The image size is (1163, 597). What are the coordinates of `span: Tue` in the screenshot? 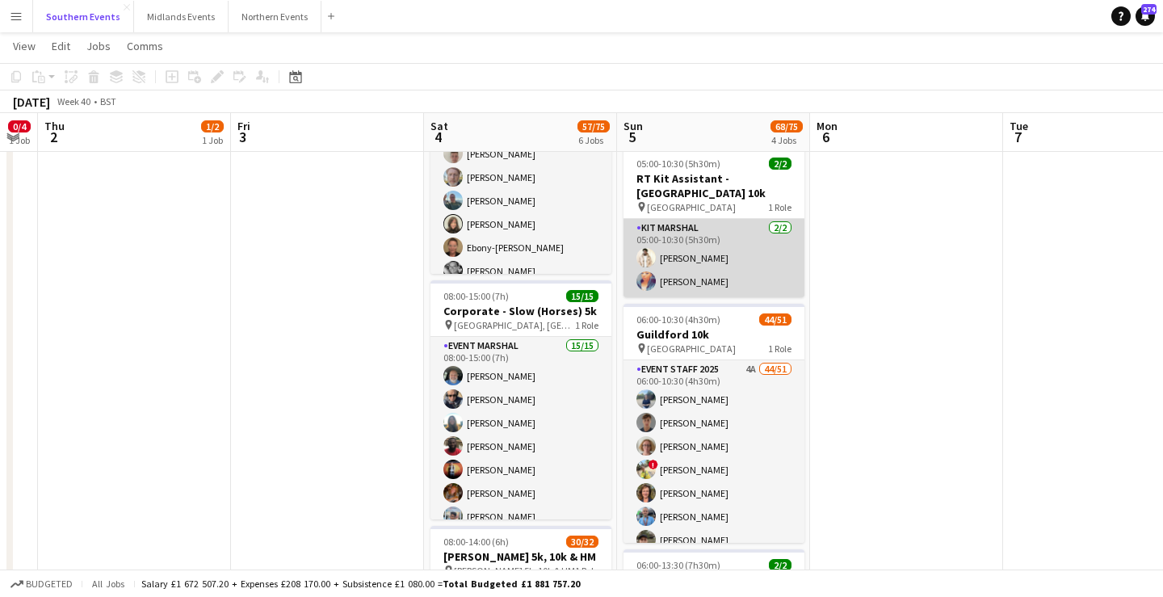 It's located at (1019, 126).